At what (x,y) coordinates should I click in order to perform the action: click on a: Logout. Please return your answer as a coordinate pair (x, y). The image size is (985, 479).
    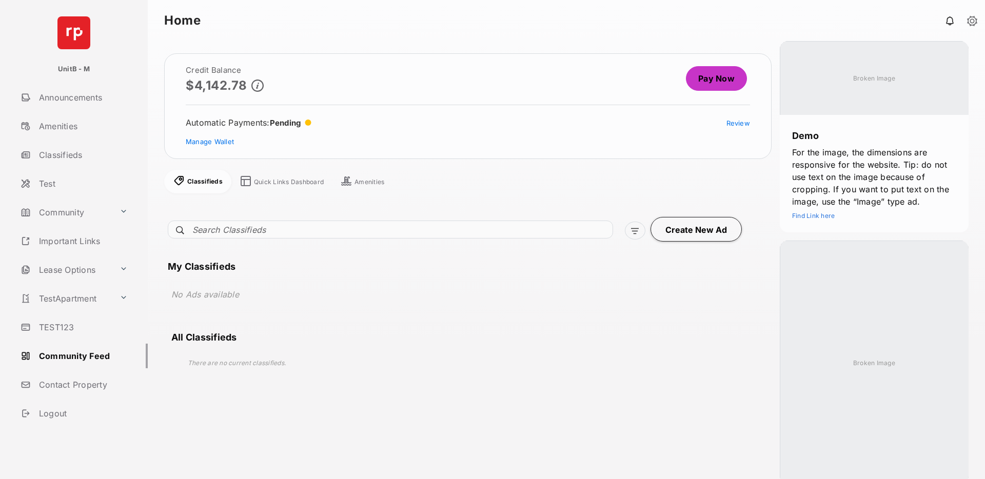
    Looking at the image, I should click on (82, 414).